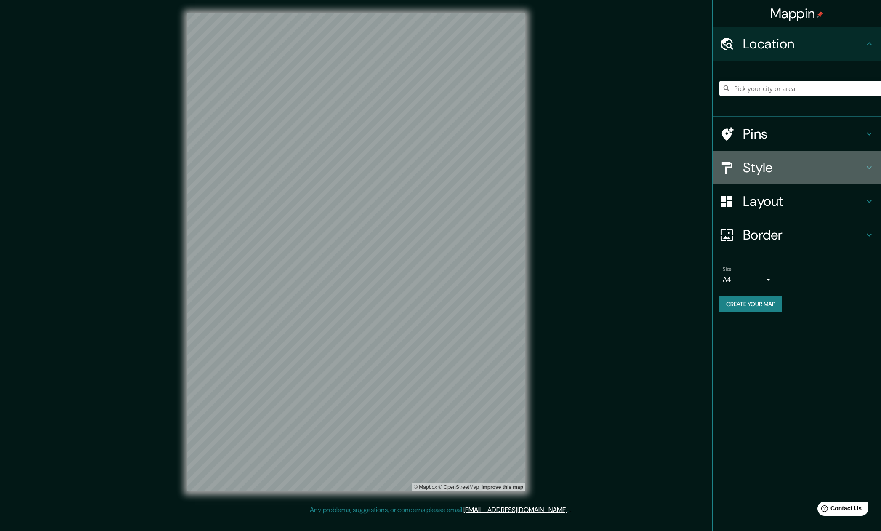  Describe the element at coordinates (804, 201) in the screenshot. I see `h4: Layout` at that location.